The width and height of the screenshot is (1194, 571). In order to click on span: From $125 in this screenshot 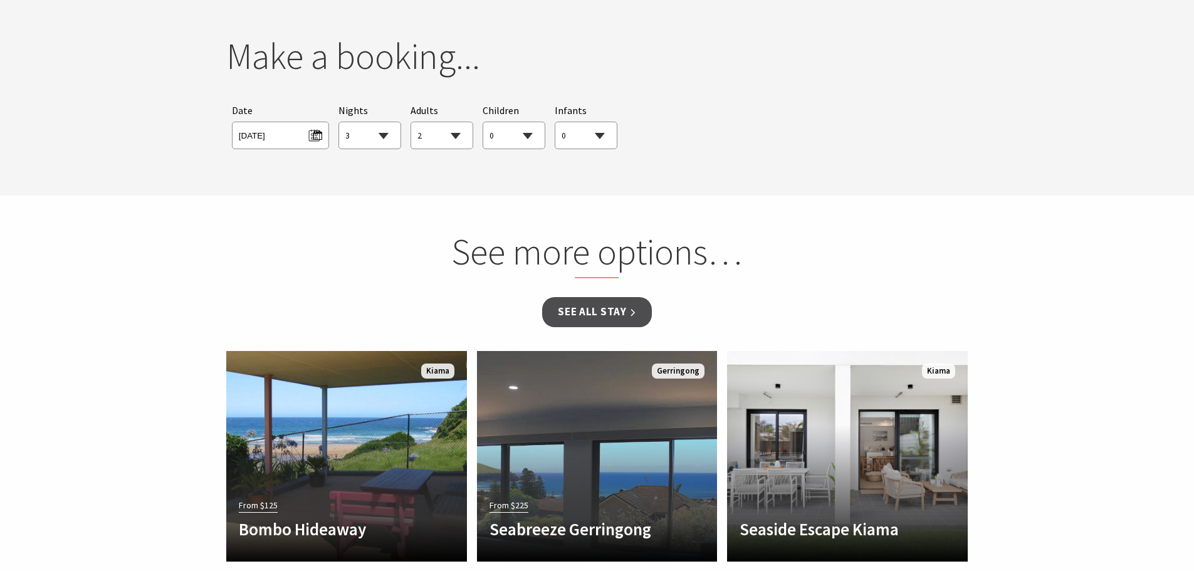, I will do `click(258, 505)`.